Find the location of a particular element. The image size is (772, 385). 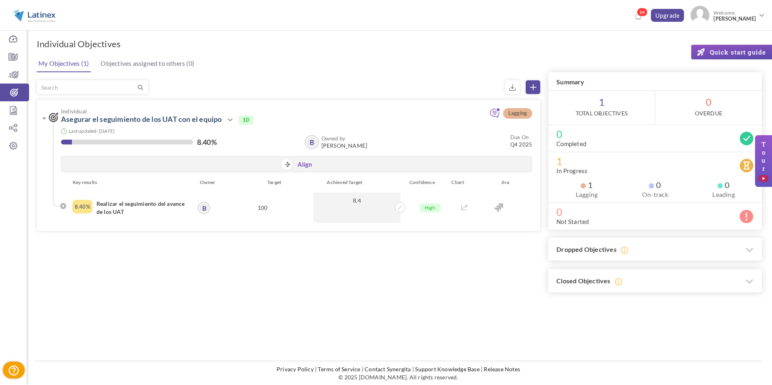

div: Completed Percentage is located at coordinates (82, 207).